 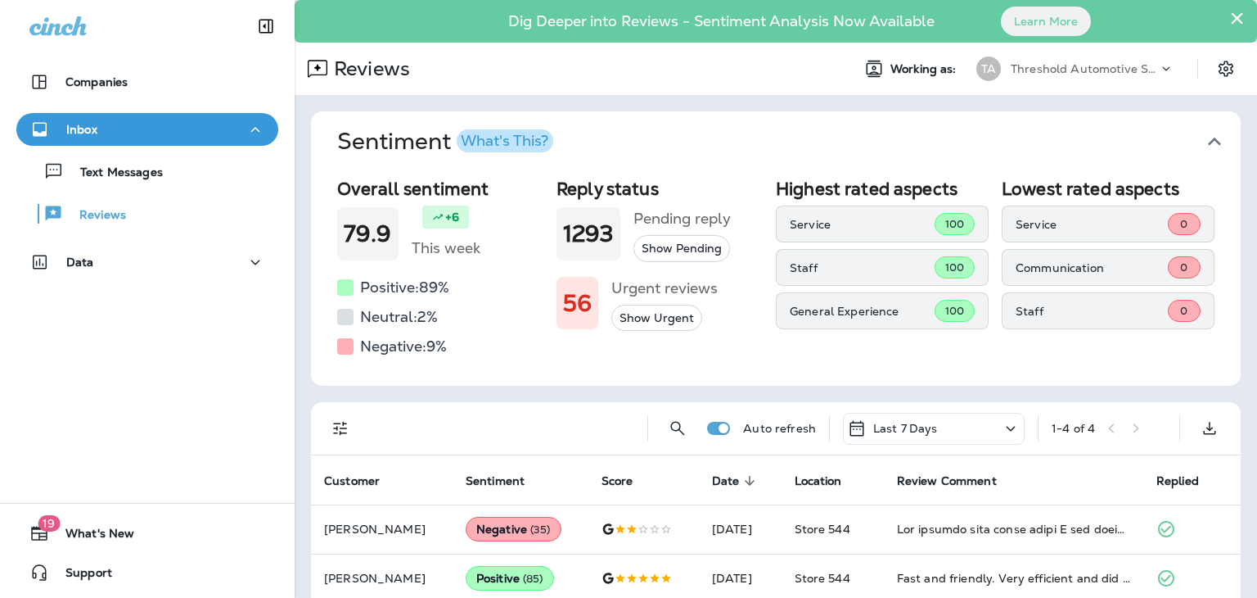 What do you see at coordinates (147, 129) in the screenshot?
I see `button: Inbox` at bounding box center [147, 129].